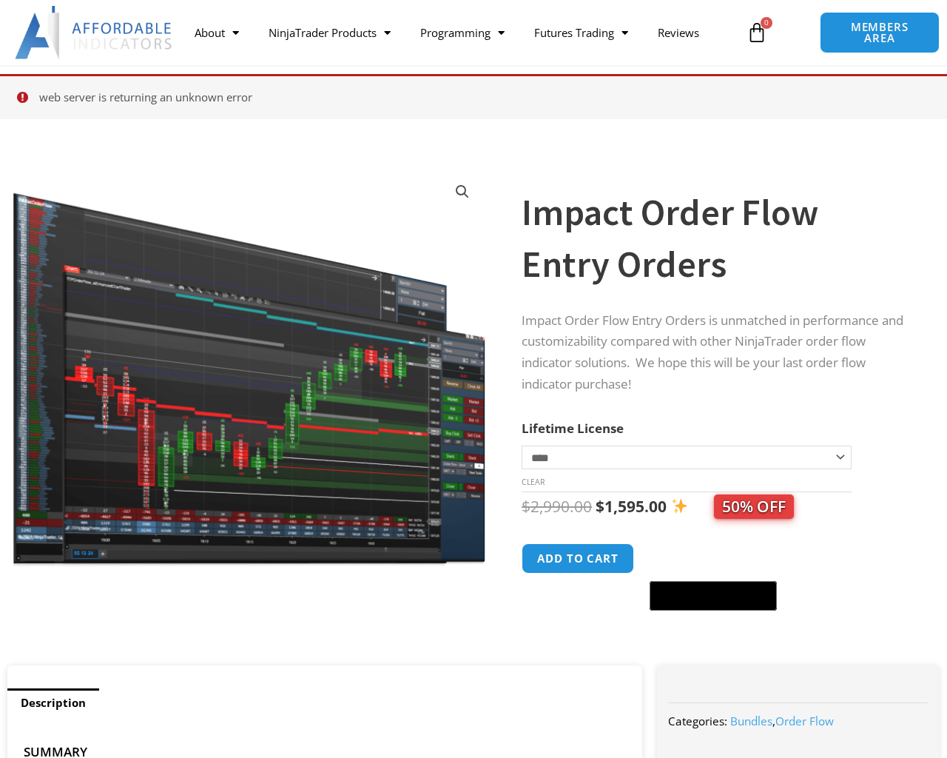  I want to click on span: Categories:, so click(698, 721).